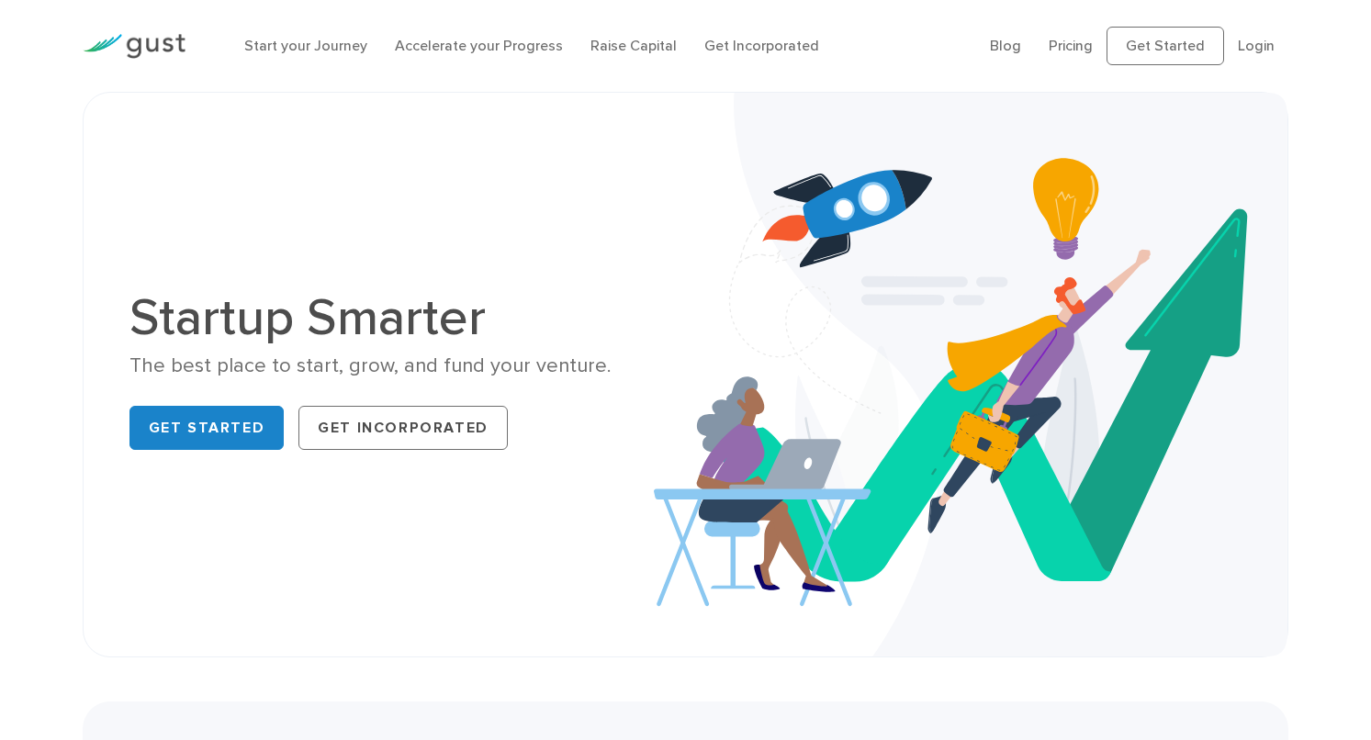 This screenshot has width=1371, height=740. What do you see at coordinates (634, 45) in the screenshot?
I see `a: Raise Capital` at bounding box center [634, 45].